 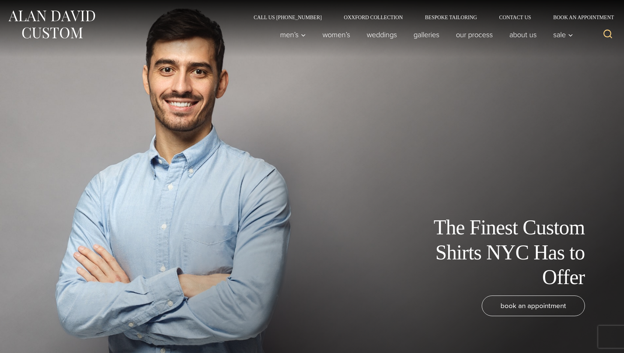 What do you see at coordinates (373, 17) in the screenshot?
I see `a: Oxxford Collection` at bounding box center [373, 17].